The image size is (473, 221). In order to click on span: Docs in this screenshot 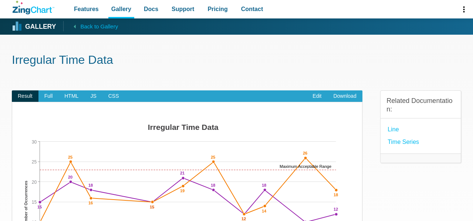, I will do `click(151, 9)`.